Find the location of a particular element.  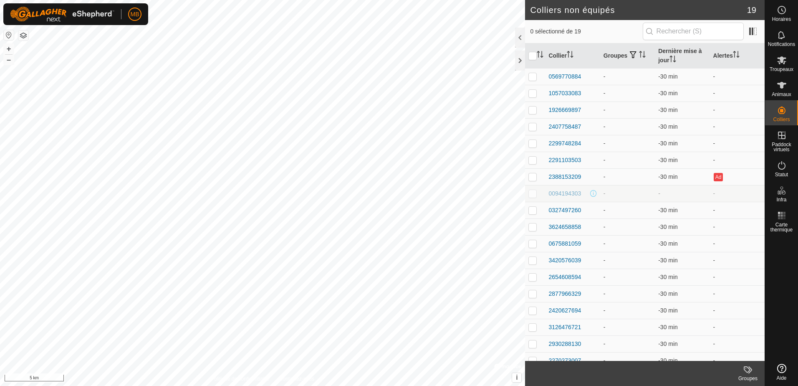

span: Troupeaux is located at coordinates (781, 69).